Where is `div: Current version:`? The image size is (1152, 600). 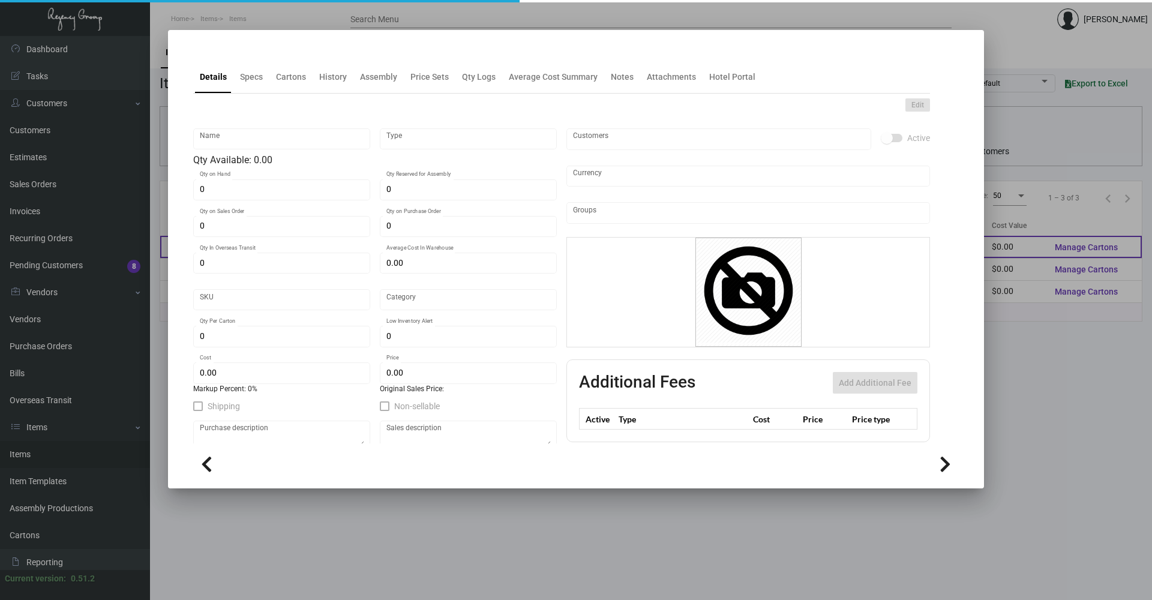
div: Current version: is located at coordinates (35, 578).